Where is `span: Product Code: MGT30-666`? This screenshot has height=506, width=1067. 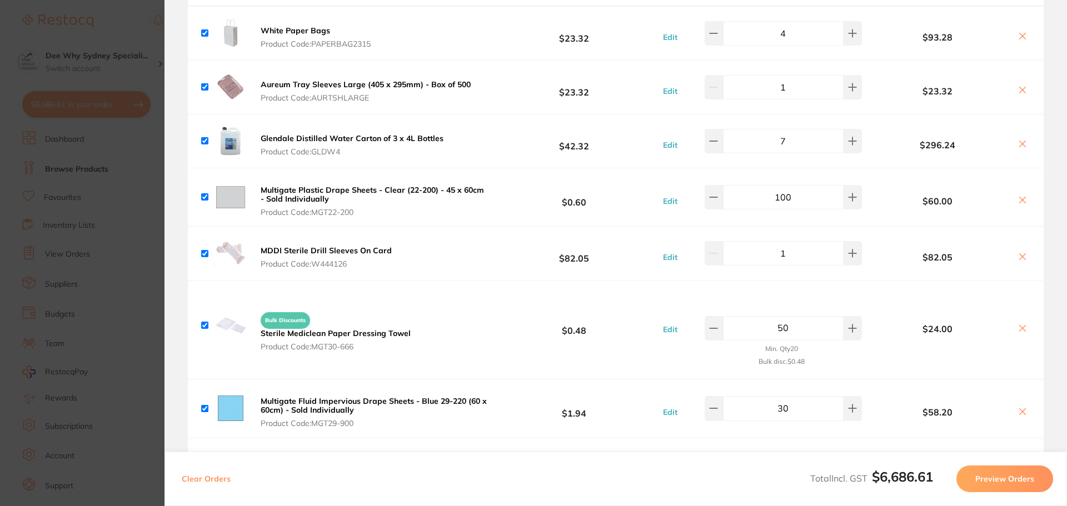
span: Product Code: MGT30-666 is located at coordinates (336, 347).